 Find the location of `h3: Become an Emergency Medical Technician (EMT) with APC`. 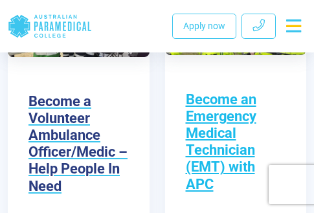

h3: Become an Emergency Medical Technician (EMT) with APC is located at coordinates (236, 142).